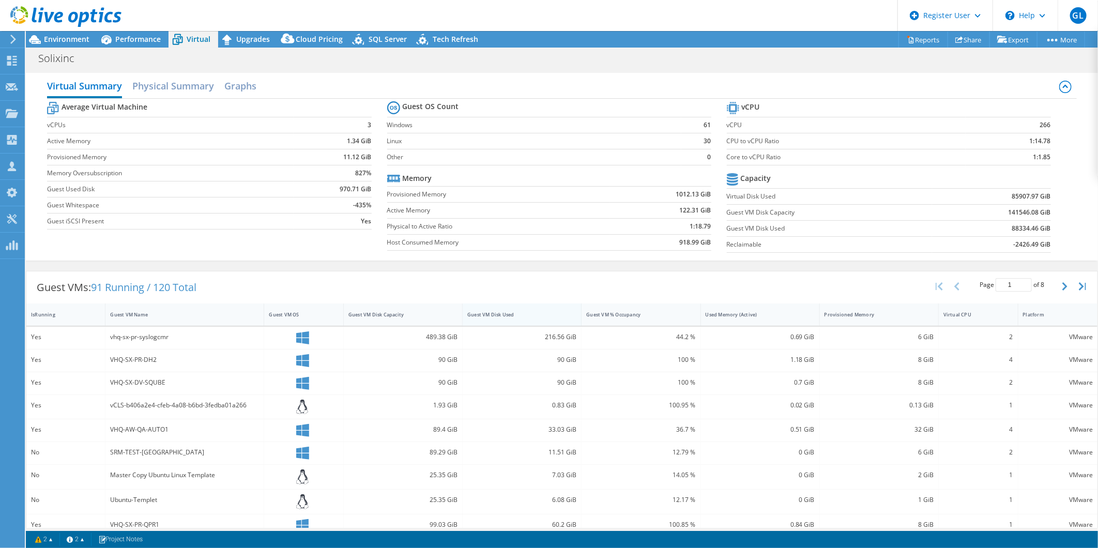 This screenshot has height=548, width=1098. Describe the element at coordinates (62, 58) in the screenshot. I see `h1: Solixinc` at that location.